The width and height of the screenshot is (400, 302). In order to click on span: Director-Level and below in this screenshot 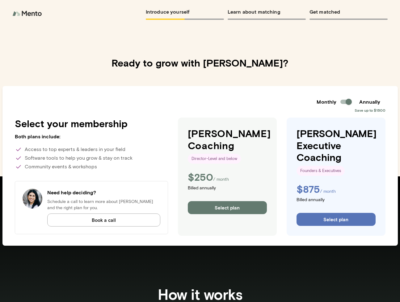, I will do `click(215, 159)`.